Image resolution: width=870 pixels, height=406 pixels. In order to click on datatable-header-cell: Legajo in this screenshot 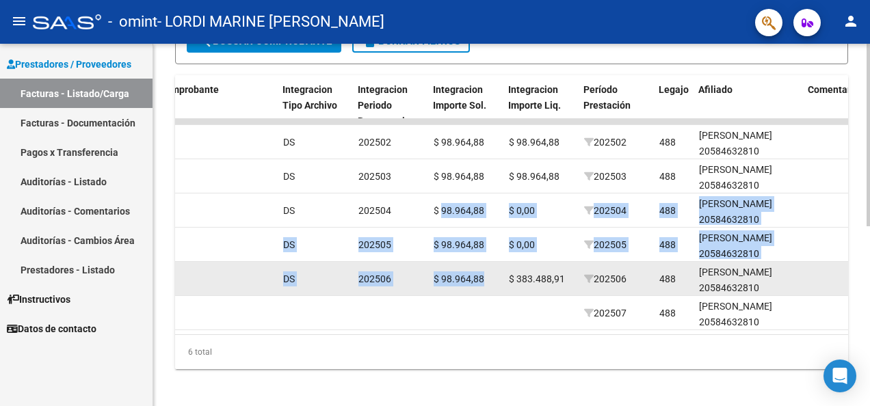, I will do `click(673, 105)`.